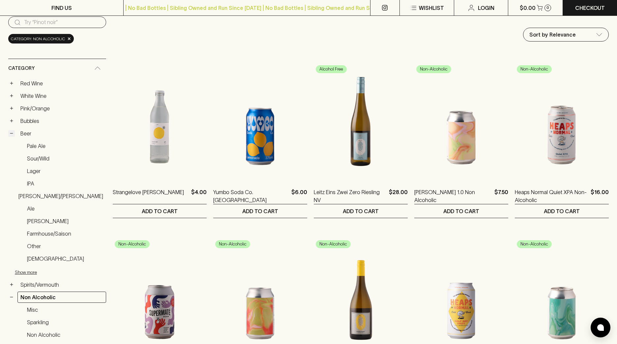 The image size is (617, 344). I want to click on input: Try “Pinot noir”, so click(62, 22).